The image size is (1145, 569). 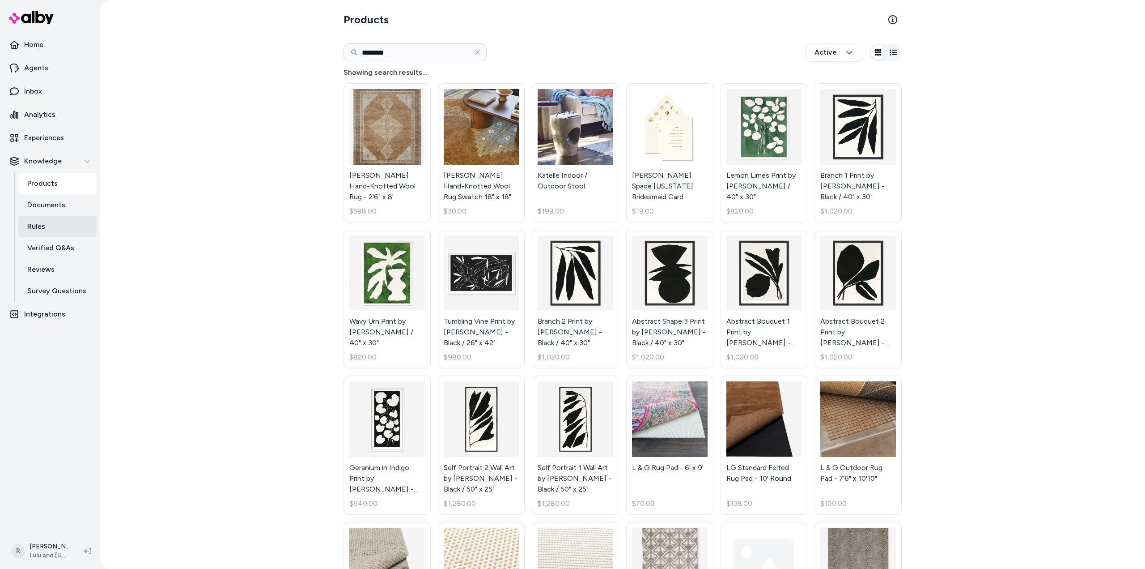 What do you see at coordinates (57, 248) in the screenshot?
I see `a: Verified Q&As` at bounding box center [57, 248].